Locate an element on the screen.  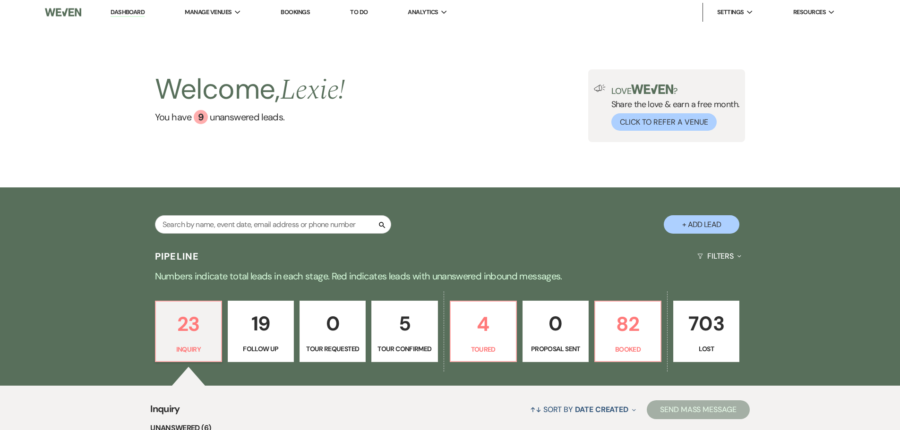
span: Settings is located at coordinates (730, 12).